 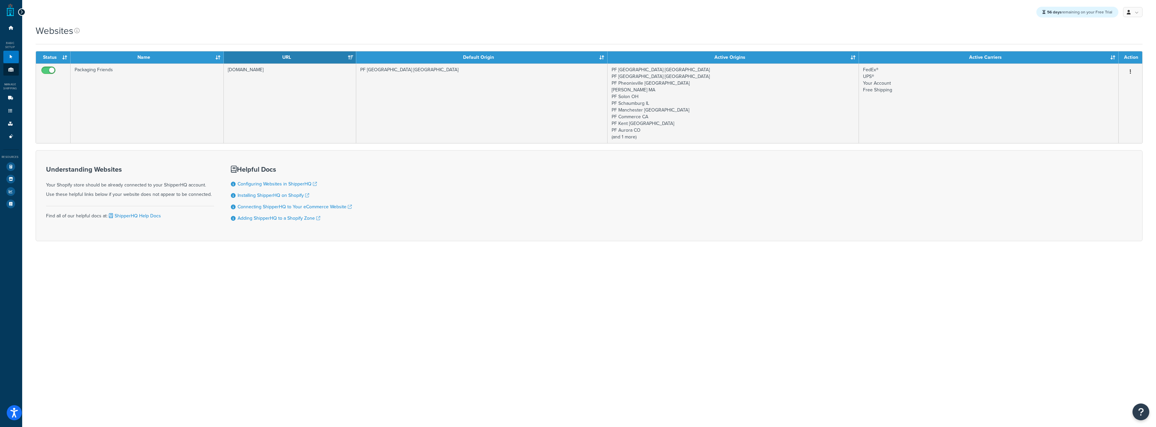 What do you see at coordinates (988, 103) in the screenshot?
I see `td: FedEx® UPS® Your Account Free Shipping` at bounding box center [988, 103].